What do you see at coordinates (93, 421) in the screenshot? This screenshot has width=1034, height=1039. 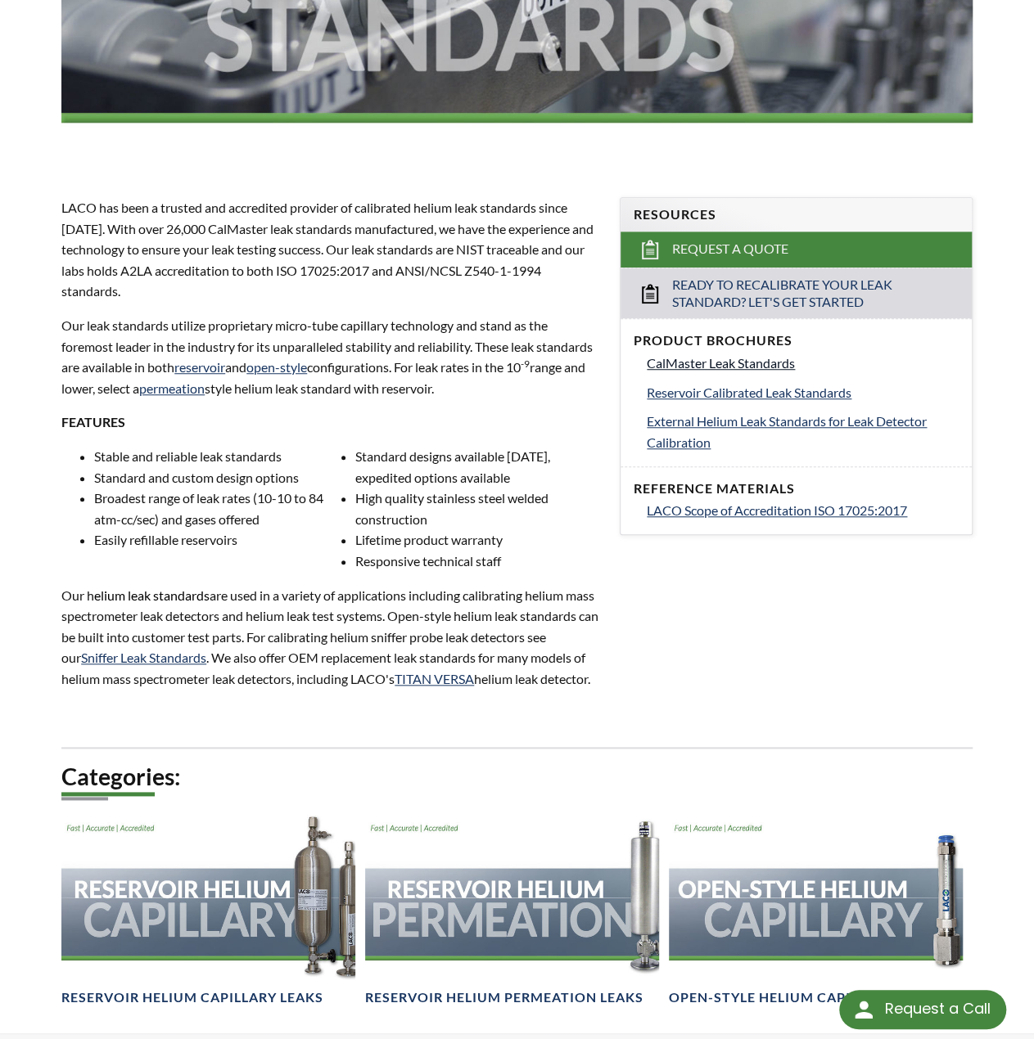 I see `strong: FEATURES` at bounding box center [93, 421].